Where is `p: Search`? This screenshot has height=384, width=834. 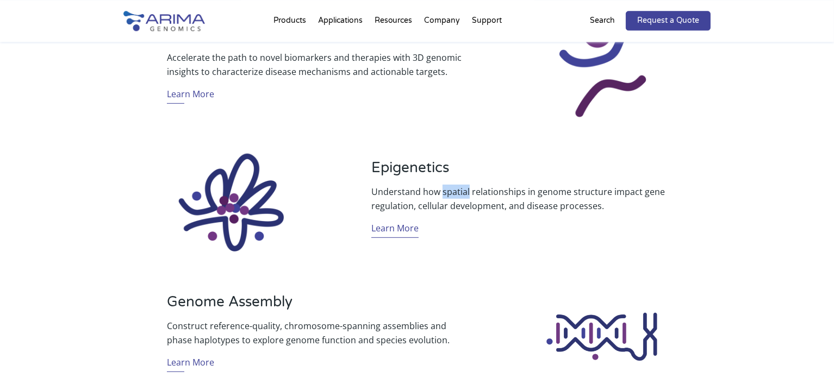
p: Search is located at coordinates (602, 21).